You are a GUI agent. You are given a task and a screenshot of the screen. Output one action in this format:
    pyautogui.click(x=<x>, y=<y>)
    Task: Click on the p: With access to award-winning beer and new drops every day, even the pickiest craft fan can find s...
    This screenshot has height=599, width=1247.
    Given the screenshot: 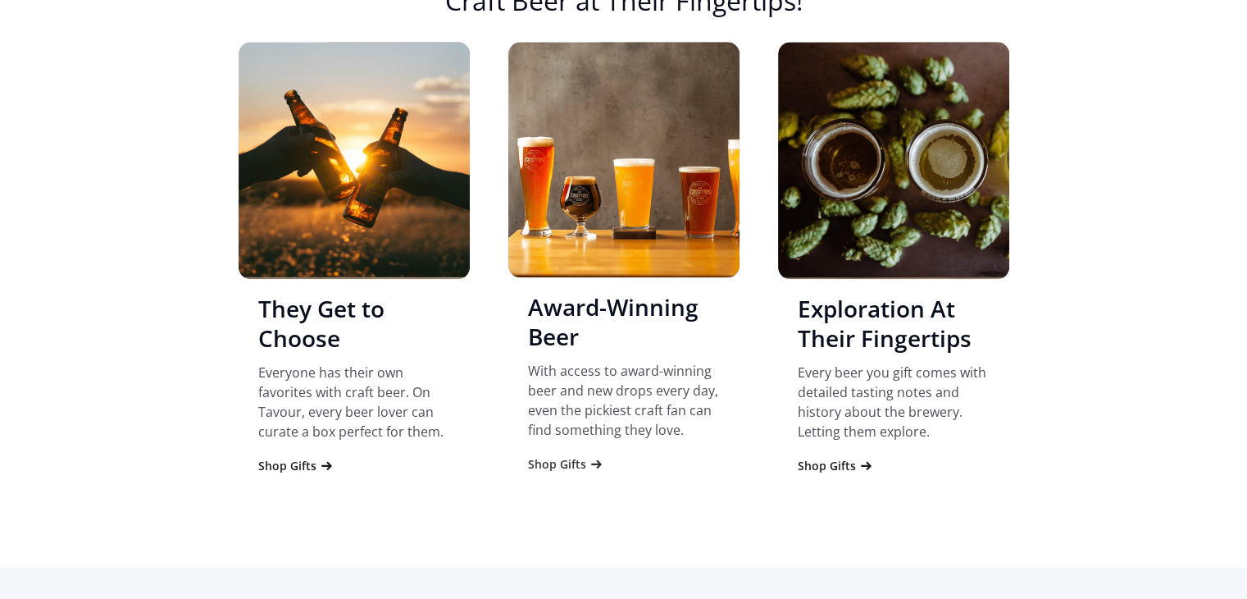 What is the action you would take?
    pyautogui.click(x=624, y=400)
    